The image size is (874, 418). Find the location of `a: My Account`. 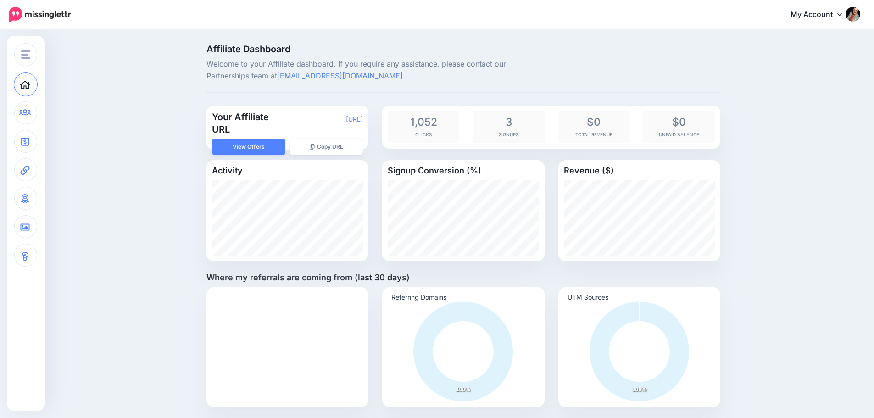

a: My Account is located at coordinates (820, 15).